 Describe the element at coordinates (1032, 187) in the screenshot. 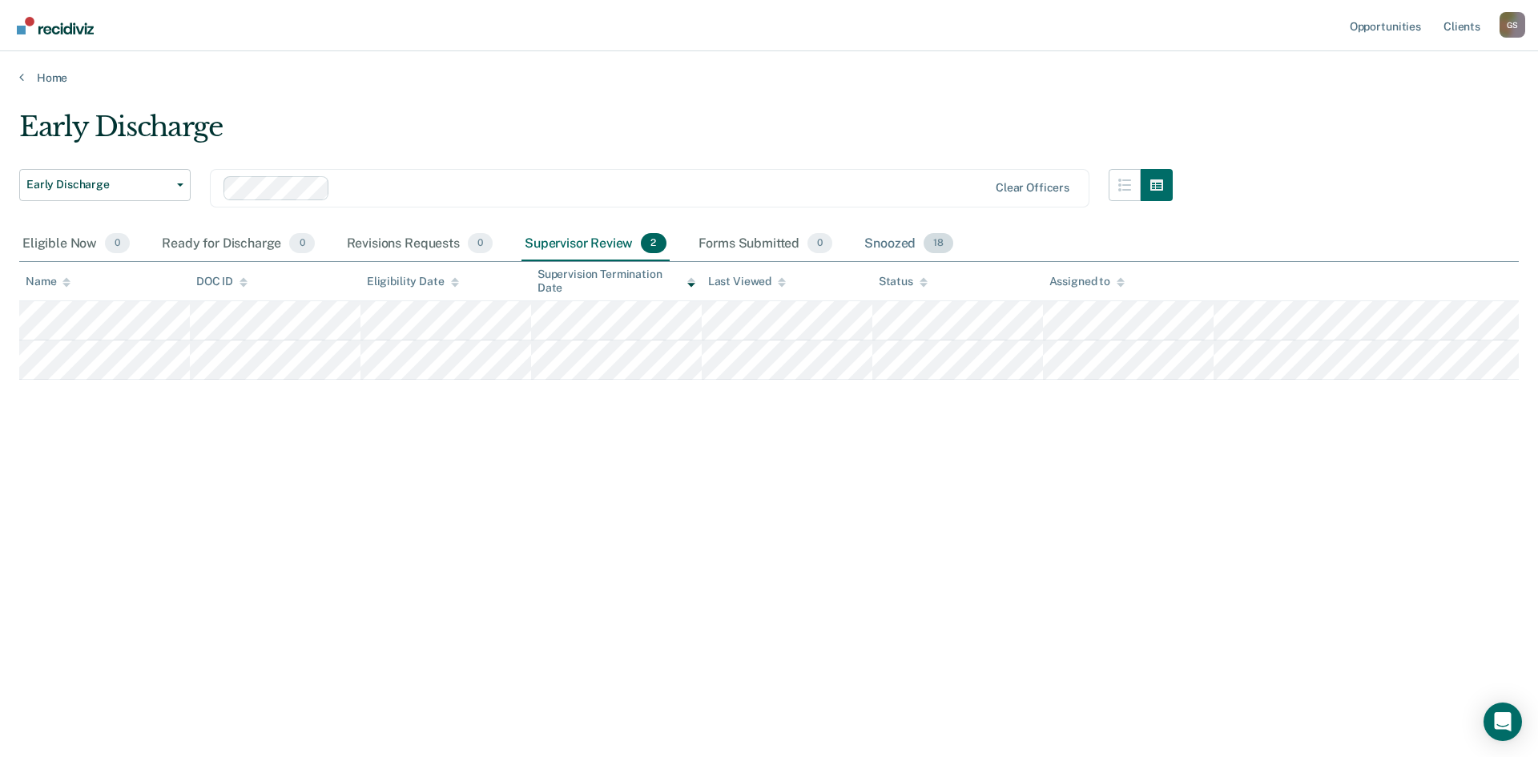

I see `div: Clear officers` at that location.